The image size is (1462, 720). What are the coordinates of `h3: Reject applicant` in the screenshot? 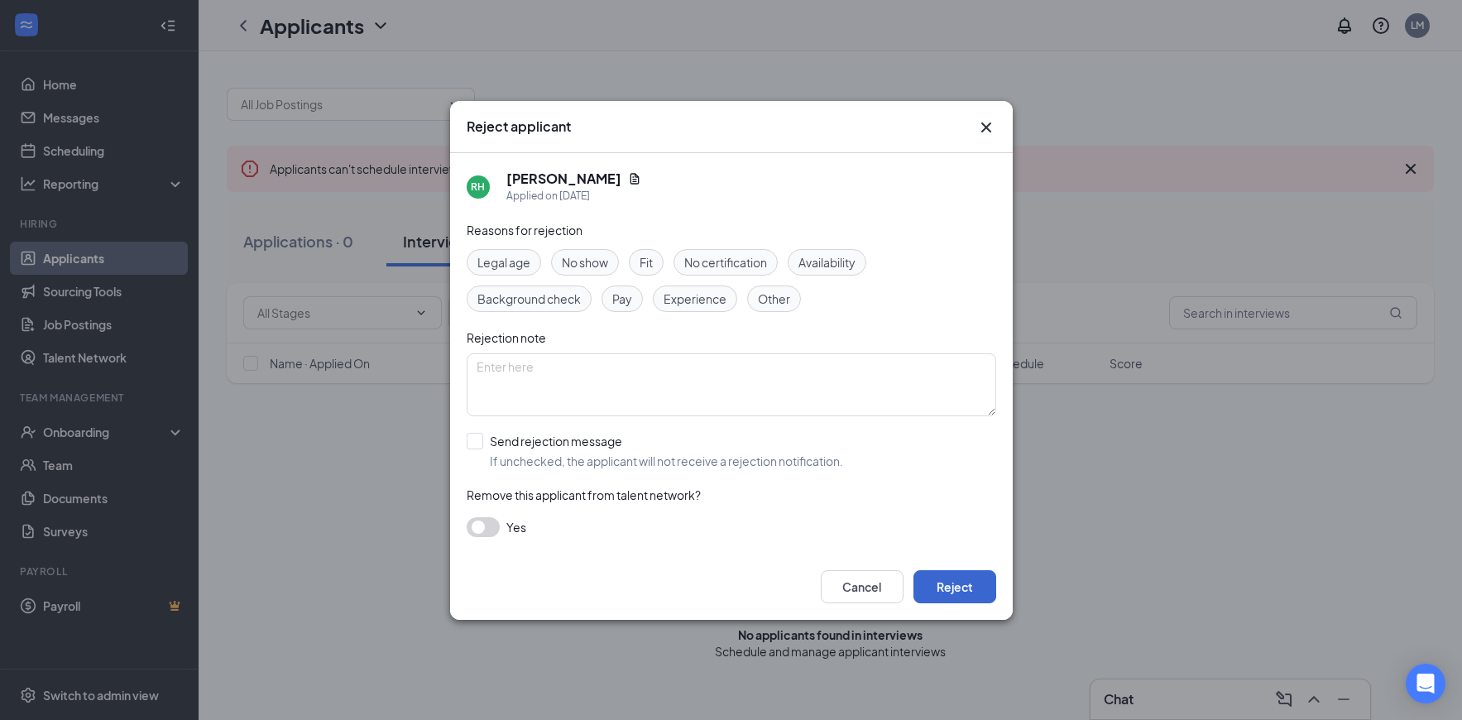 It's located at (519, 127).